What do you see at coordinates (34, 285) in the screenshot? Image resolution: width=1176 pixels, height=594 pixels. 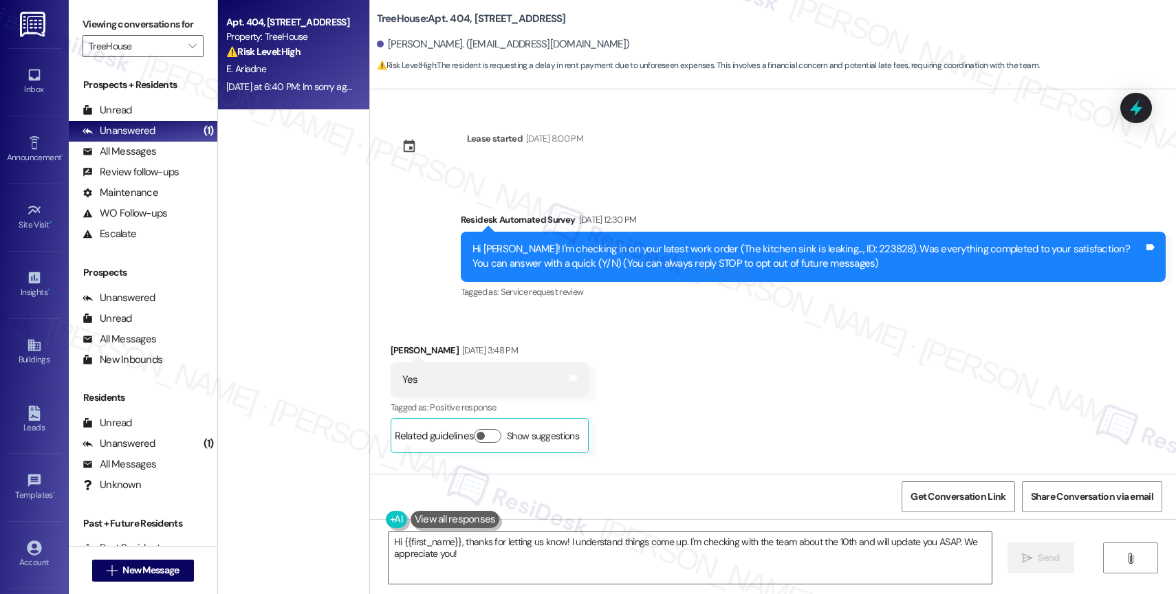 I see `a: Insights •` at bounding box center [34, 285].